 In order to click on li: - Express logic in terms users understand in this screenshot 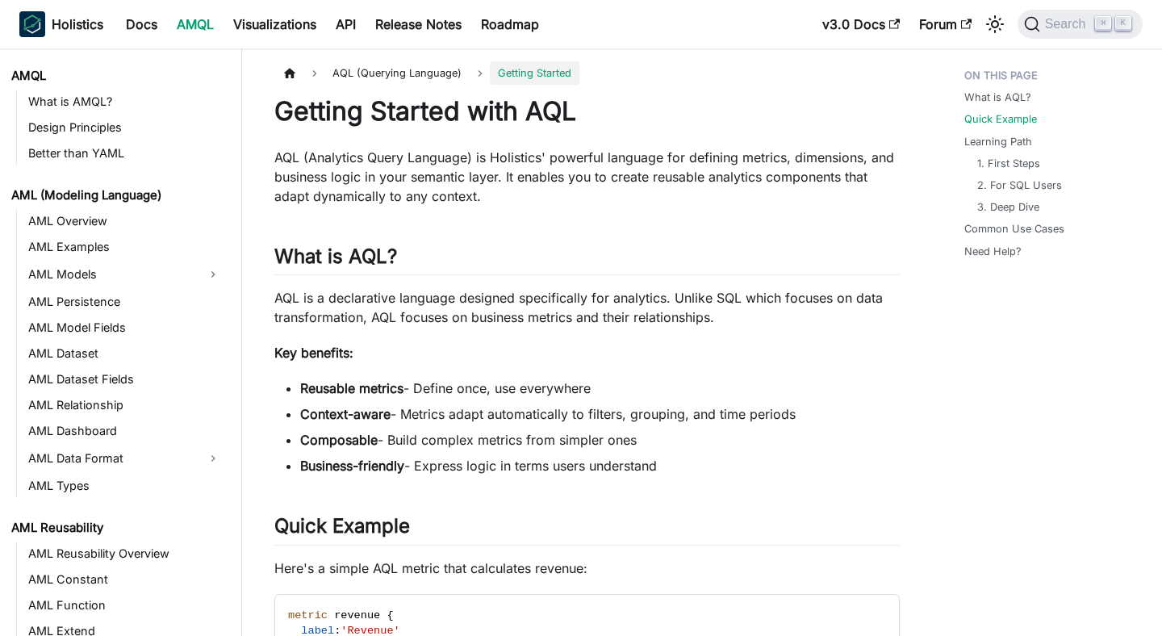, I will do `click(600, 466)`.